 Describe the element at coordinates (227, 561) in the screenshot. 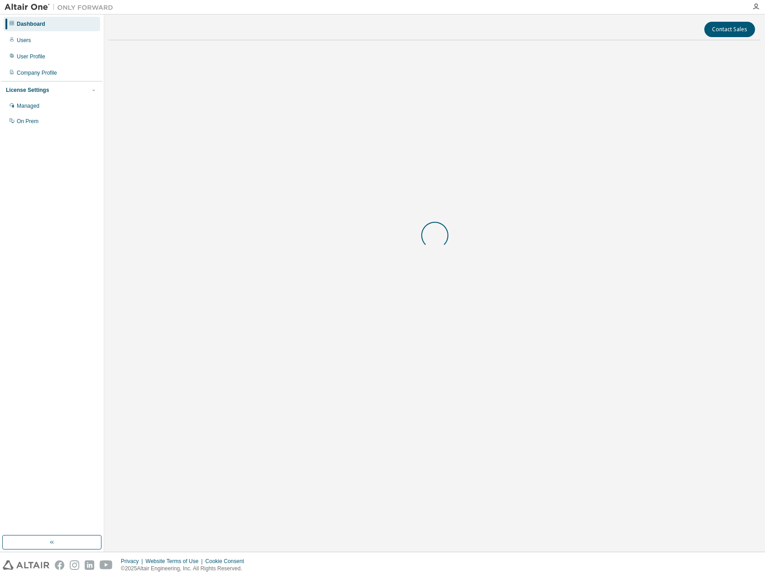

I see `div: Cookie Consent` at that location.